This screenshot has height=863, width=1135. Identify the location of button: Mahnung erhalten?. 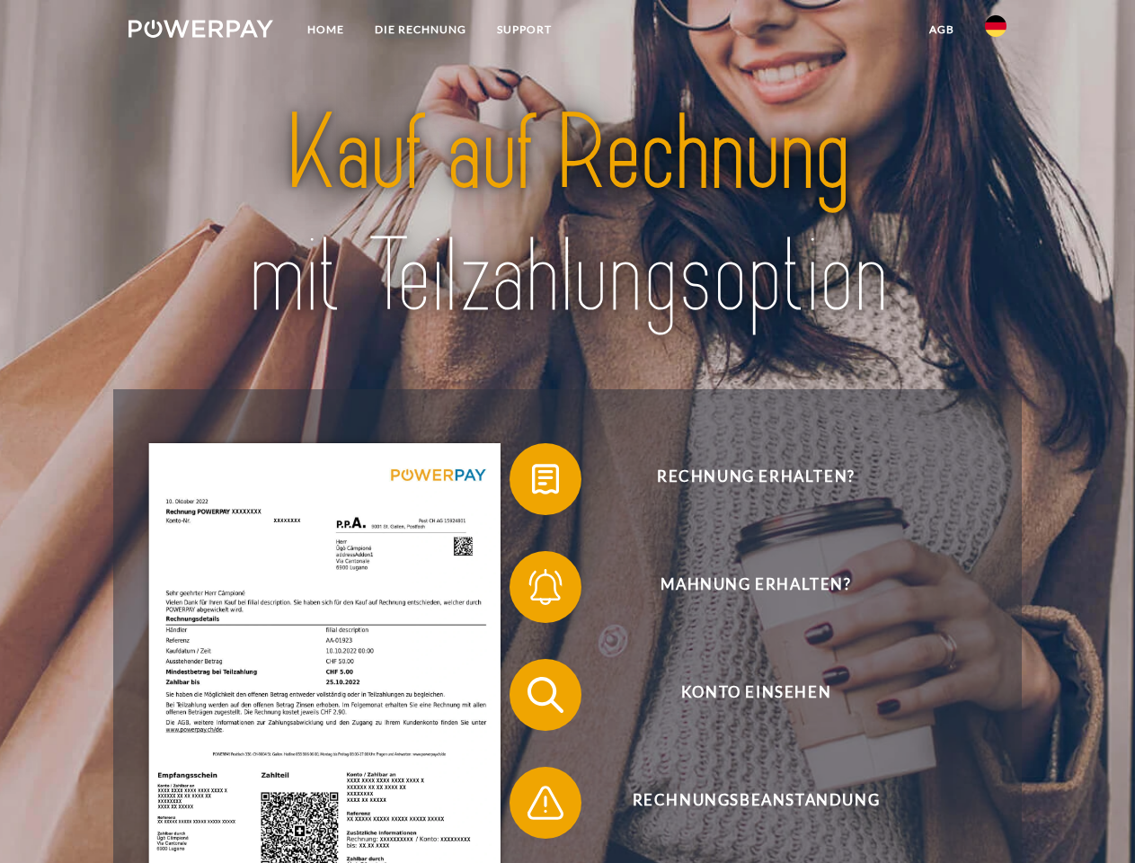
(743, 587).